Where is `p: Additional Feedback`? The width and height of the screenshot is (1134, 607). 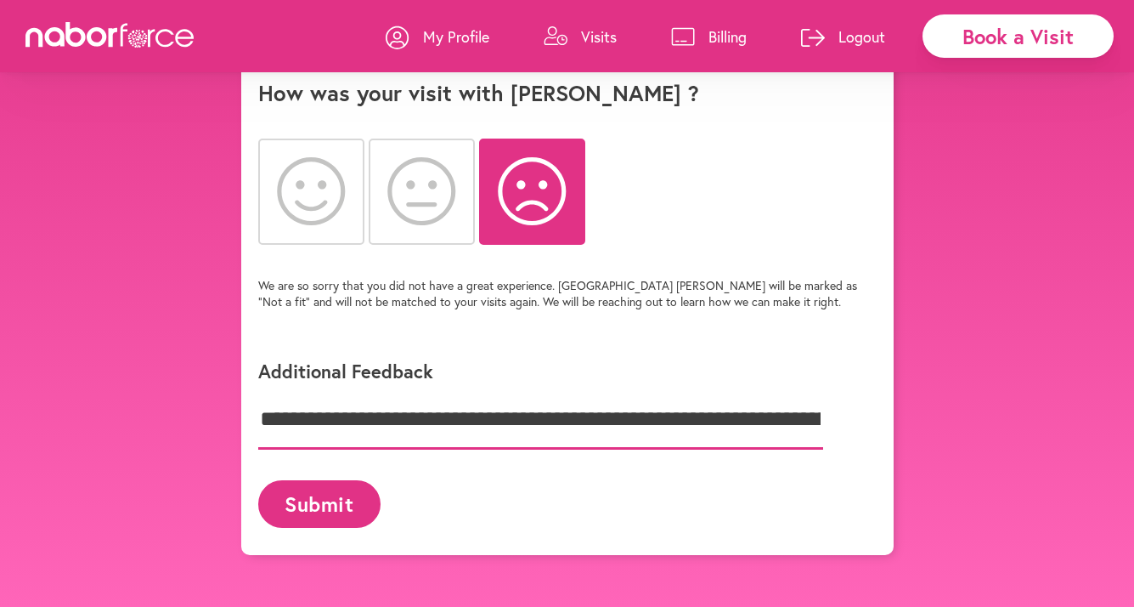
p: Additional Feedback is located at coordinates (556, 370).